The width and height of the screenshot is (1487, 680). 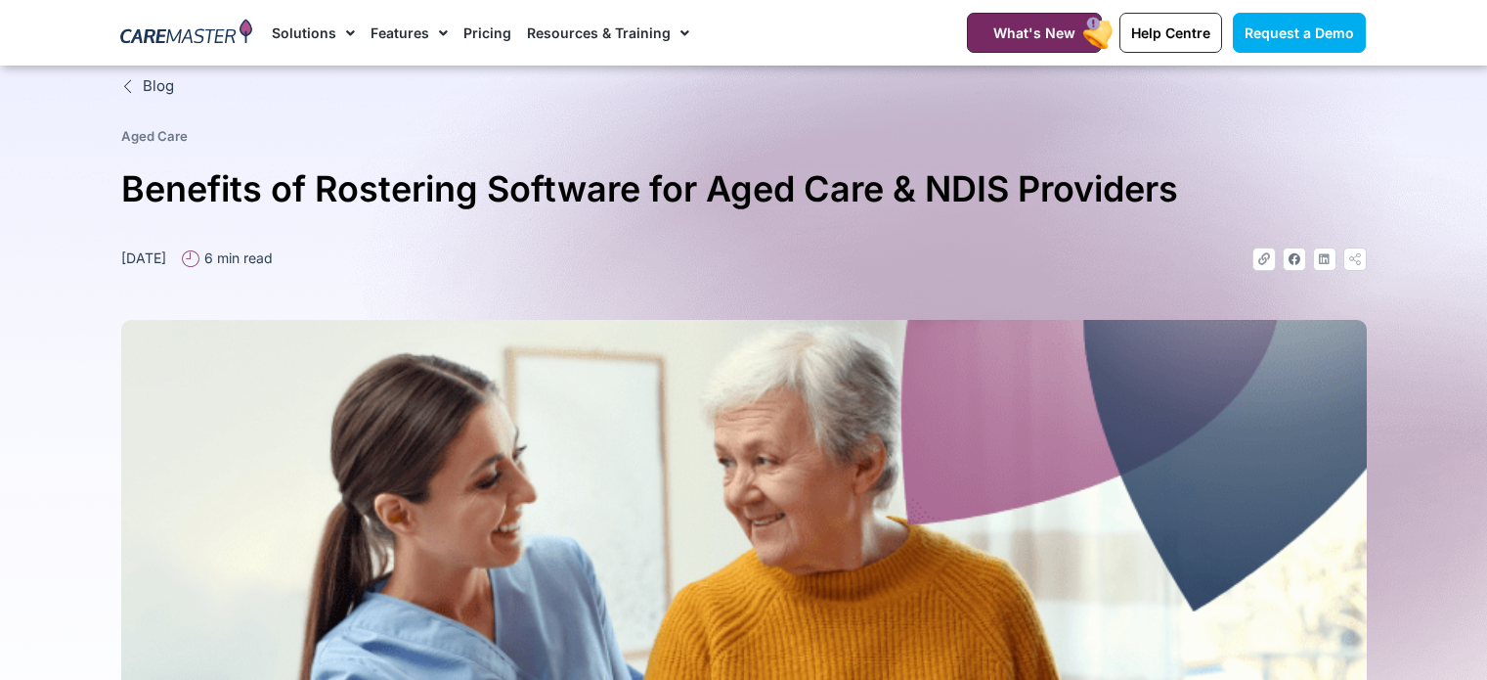 What do you see at coordinates (1170, 32) in the screenshot?
I see `a: Help Centre` at bounding box center [1170, 32].